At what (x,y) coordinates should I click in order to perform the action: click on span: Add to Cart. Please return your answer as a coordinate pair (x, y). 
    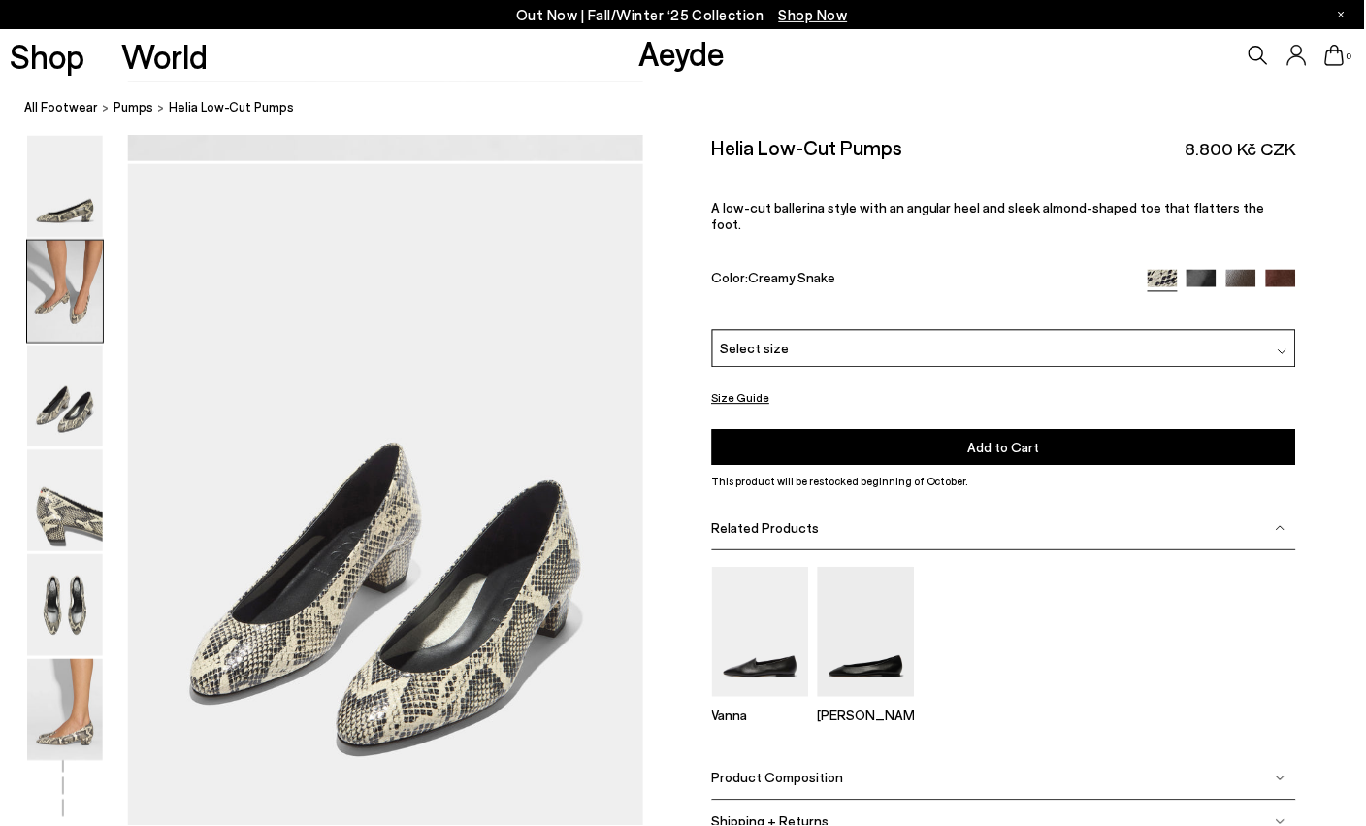
    Looking at the image, I should click on (1005, 446).